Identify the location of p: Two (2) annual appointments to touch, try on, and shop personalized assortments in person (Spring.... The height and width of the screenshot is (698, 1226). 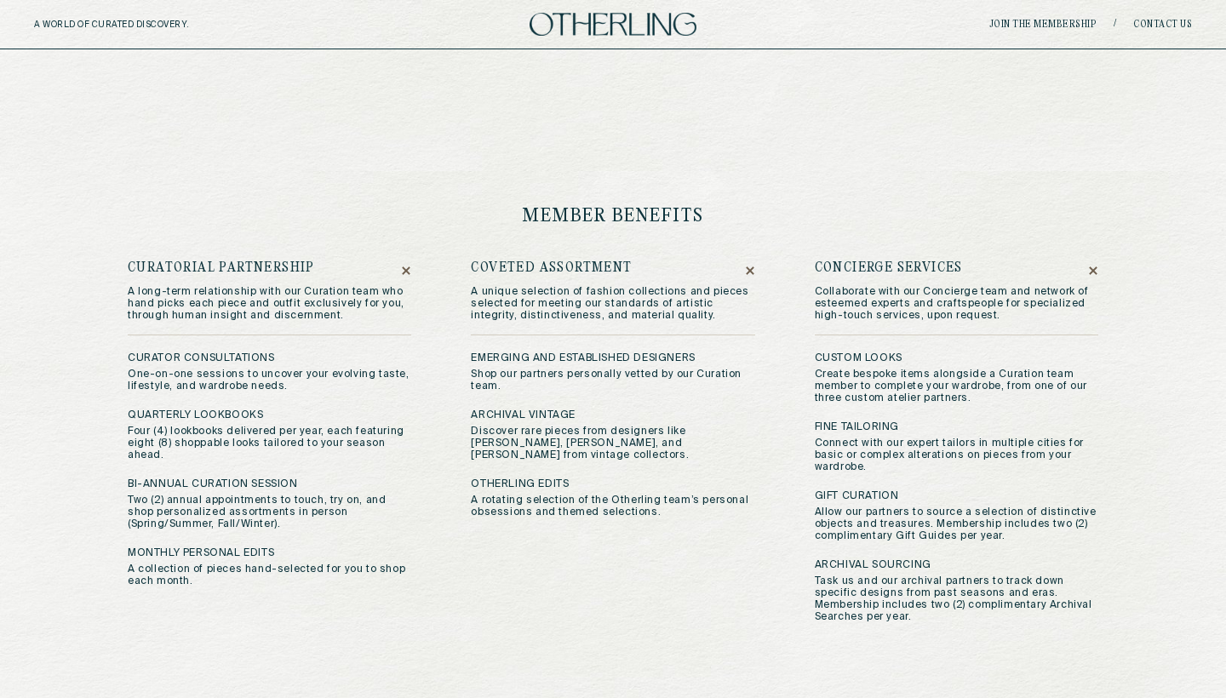
(269, 513).